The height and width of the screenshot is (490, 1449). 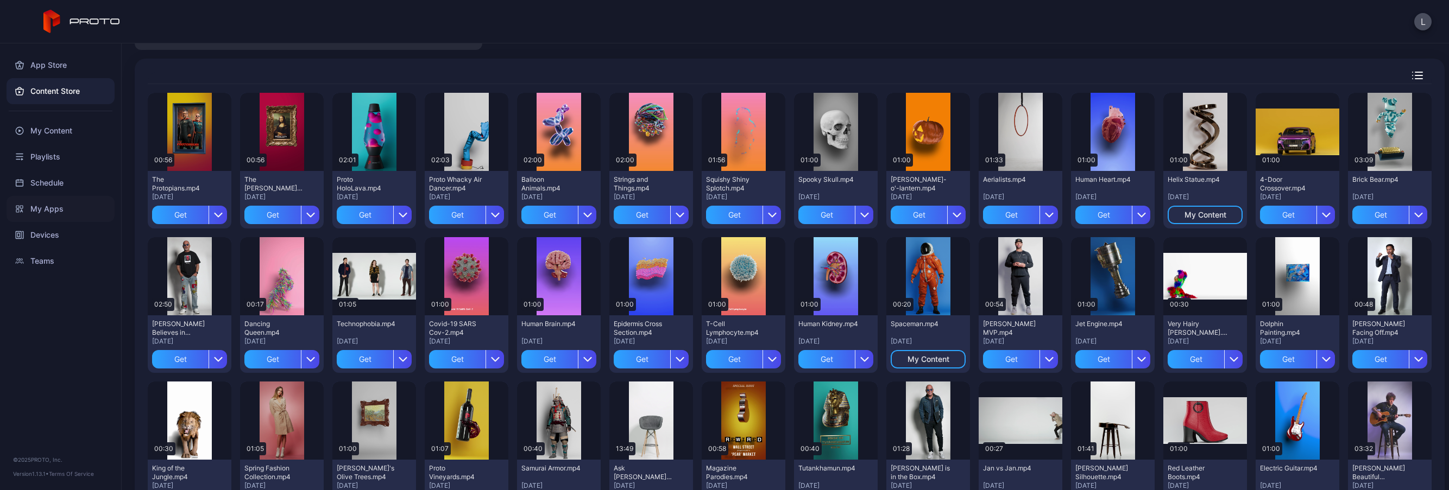 I want to click on div: Helix Statue.mp4, so click(x=1198, y=180).